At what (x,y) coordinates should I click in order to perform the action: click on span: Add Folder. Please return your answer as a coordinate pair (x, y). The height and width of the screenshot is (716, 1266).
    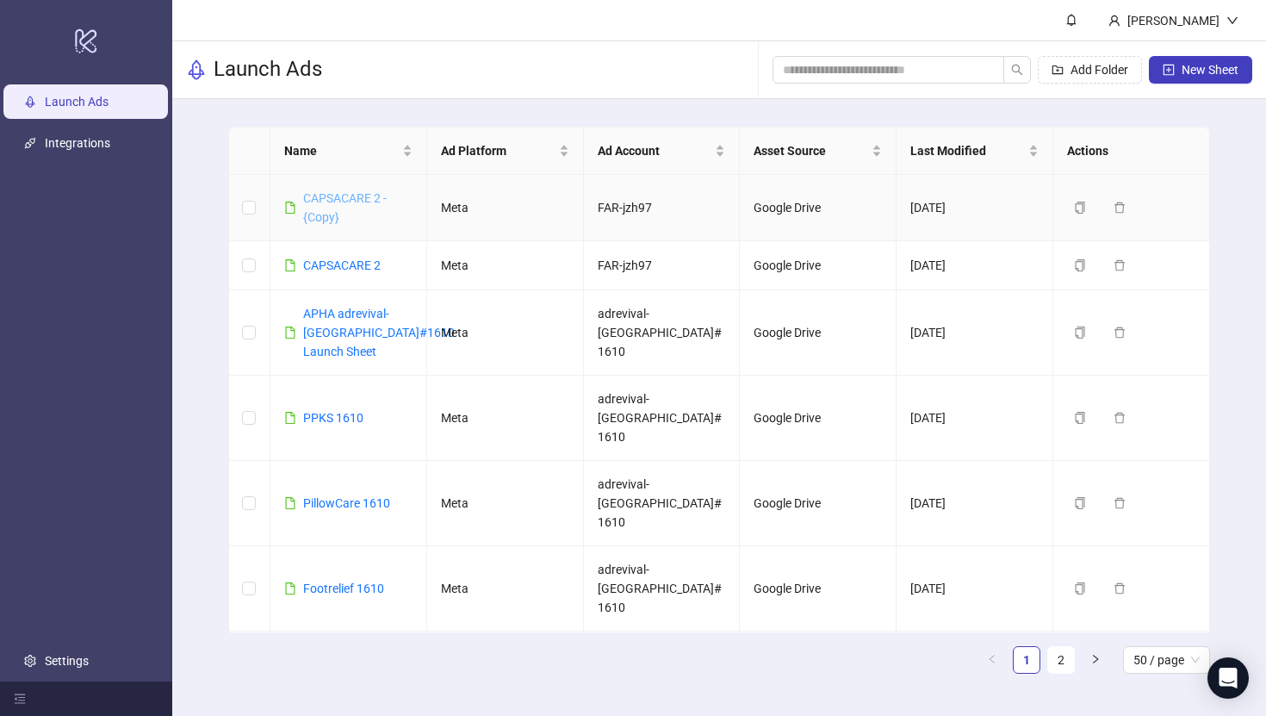
    Looking at the image, I should click on (1099, 70).